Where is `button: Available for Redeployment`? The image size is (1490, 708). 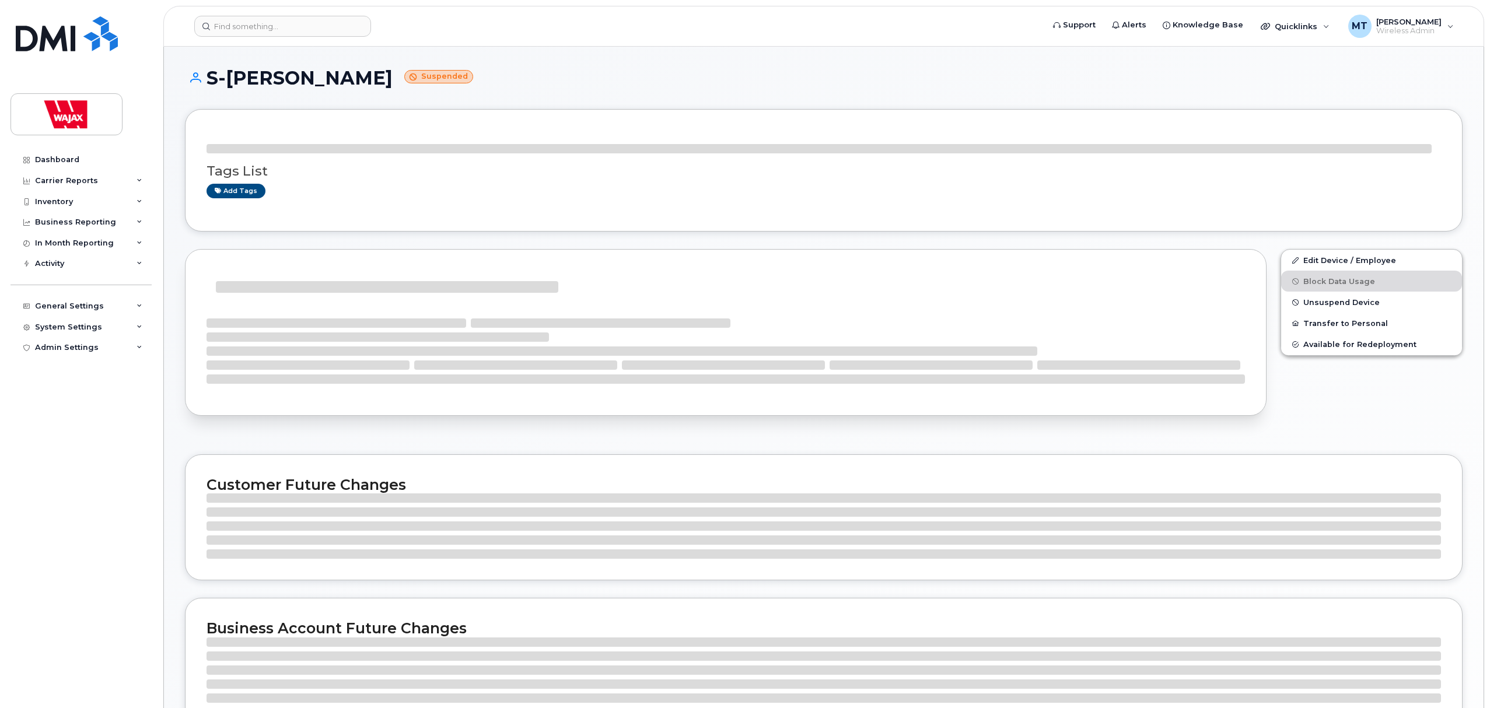
button: Available for Redeployment is located at coordinates (1371, 344).